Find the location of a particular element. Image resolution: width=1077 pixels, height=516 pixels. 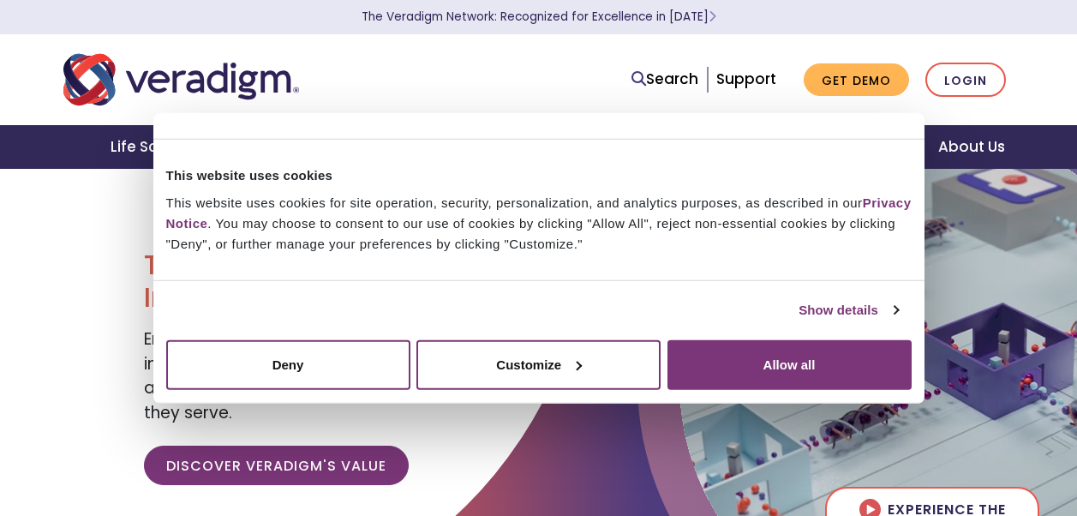

div: This website uses cookies for site operation, security, personalization, and analytics purposes, ... is located at coordinates (539, 223).